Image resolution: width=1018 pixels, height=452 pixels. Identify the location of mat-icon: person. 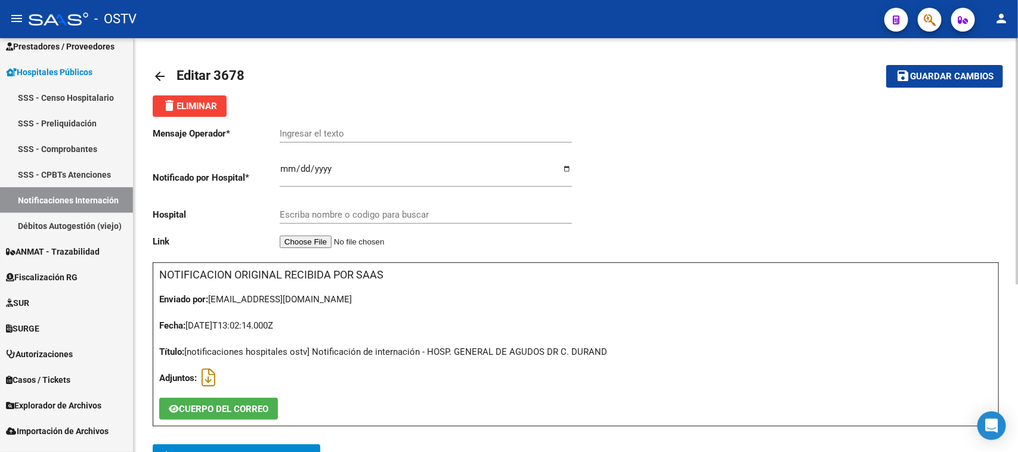
(1001, 18).